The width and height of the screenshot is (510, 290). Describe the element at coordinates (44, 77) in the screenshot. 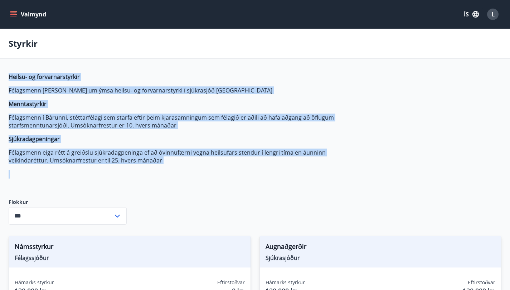

I see `strong: Heilsu- og forvarnarstyrkir` at that location.